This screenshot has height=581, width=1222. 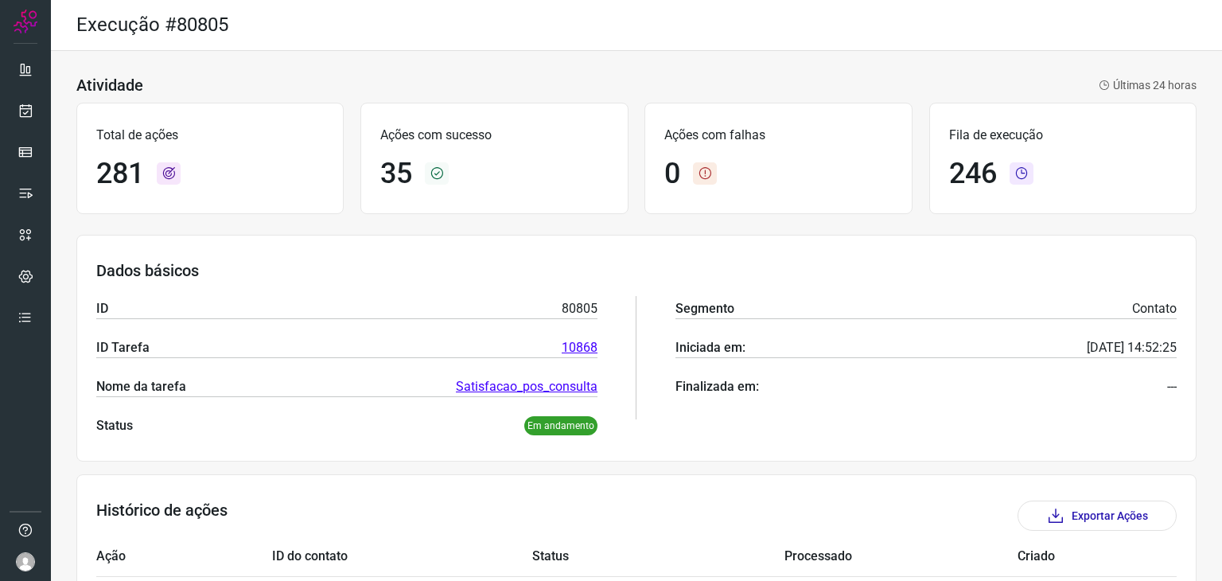 What do you see at coordinates (184, 556) in the screenshot?
I see `td: Ação` at bounding box center [184, 556].